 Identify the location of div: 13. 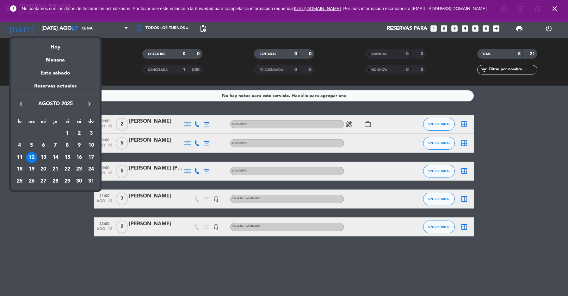
(43, 157).